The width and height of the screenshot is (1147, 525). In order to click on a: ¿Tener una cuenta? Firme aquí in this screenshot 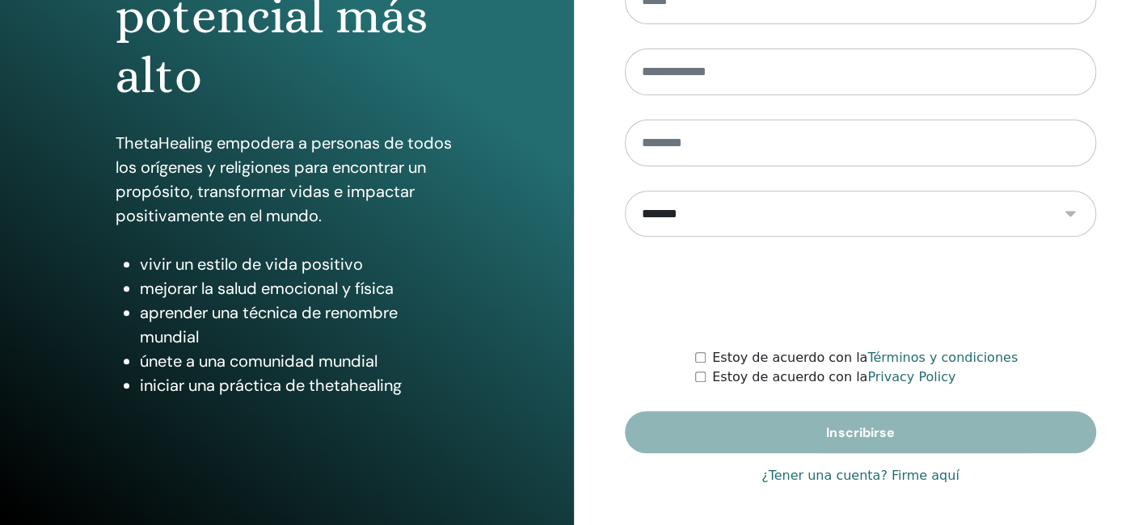, I will do `click(860, 476)`.